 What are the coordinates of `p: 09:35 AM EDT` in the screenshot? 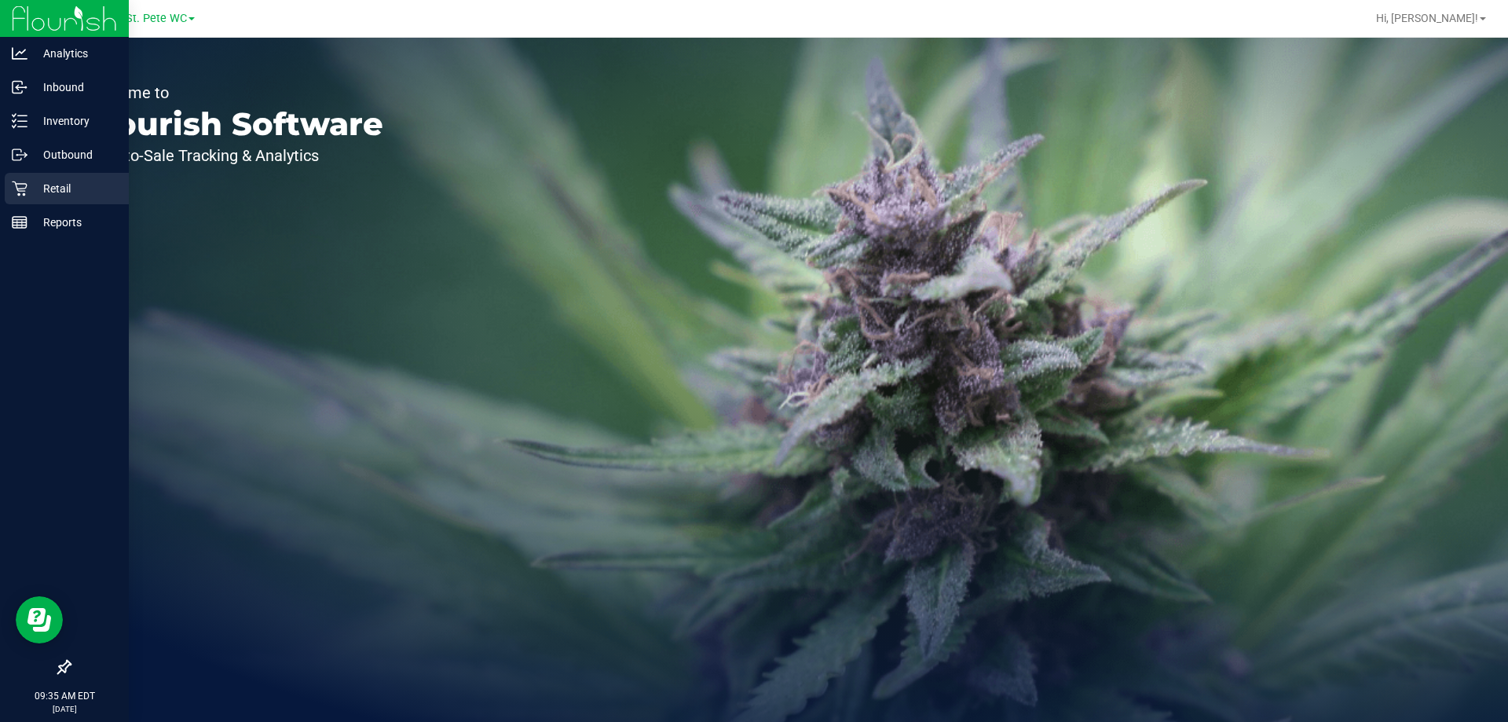 It's located at (64, 696).